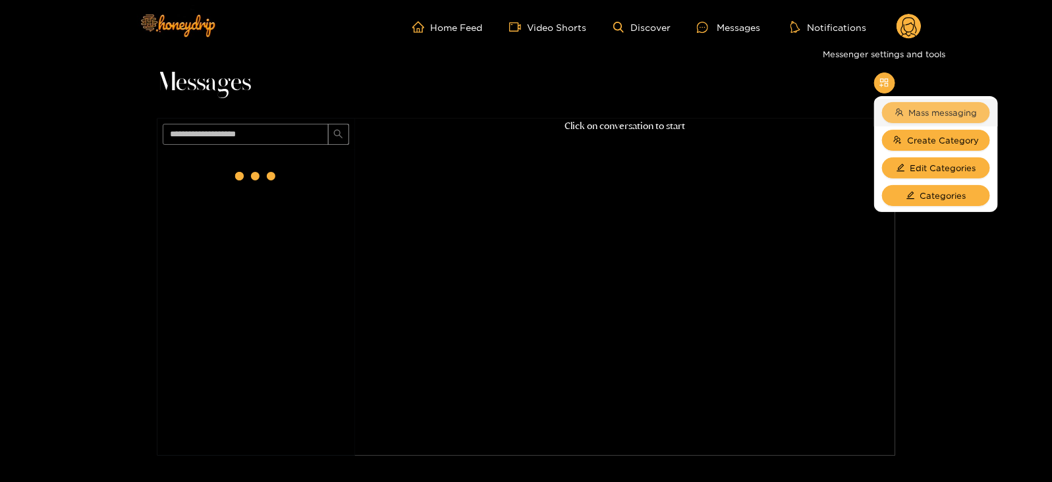 This screenshot has height=482, width=1052. What do you see at coordinates (936, 113) in the screenshot?
I see `button: teamMass messaging` at bounding box center [936, 113].